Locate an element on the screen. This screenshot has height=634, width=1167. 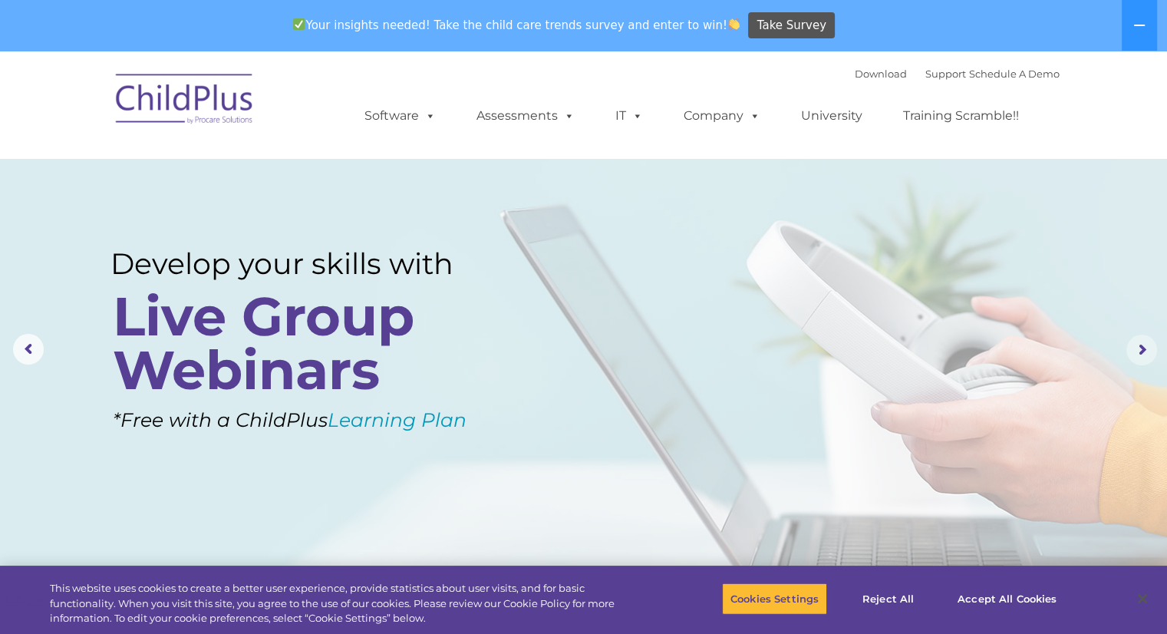
a: Download is located at coordinates (881, 74).